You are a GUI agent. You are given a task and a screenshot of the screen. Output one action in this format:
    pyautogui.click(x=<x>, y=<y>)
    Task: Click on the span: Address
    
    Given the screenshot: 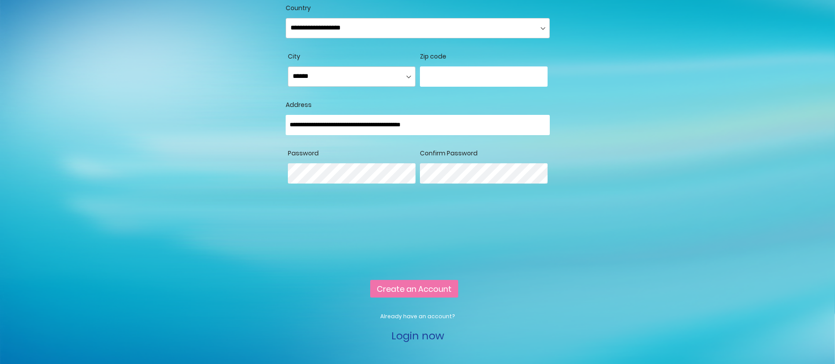 What is the action you would take?
    pyautogui.click(x=298, y=105)
    